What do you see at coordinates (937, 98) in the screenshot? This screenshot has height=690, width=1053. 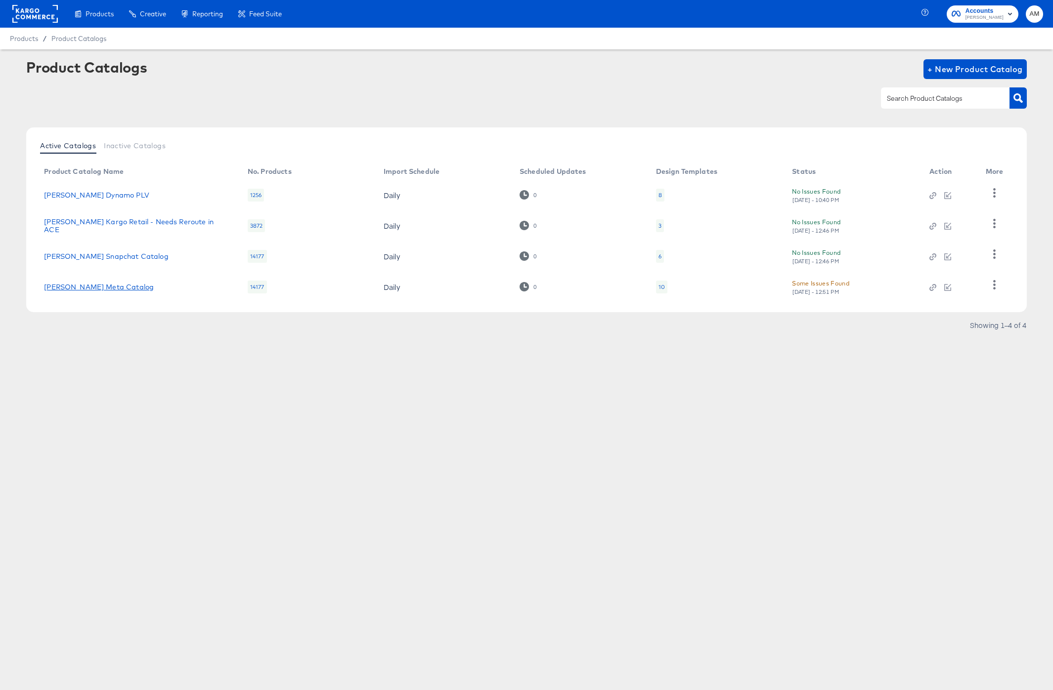 I see `input: Search Product Catalogs` at bounding box center [937, 98].